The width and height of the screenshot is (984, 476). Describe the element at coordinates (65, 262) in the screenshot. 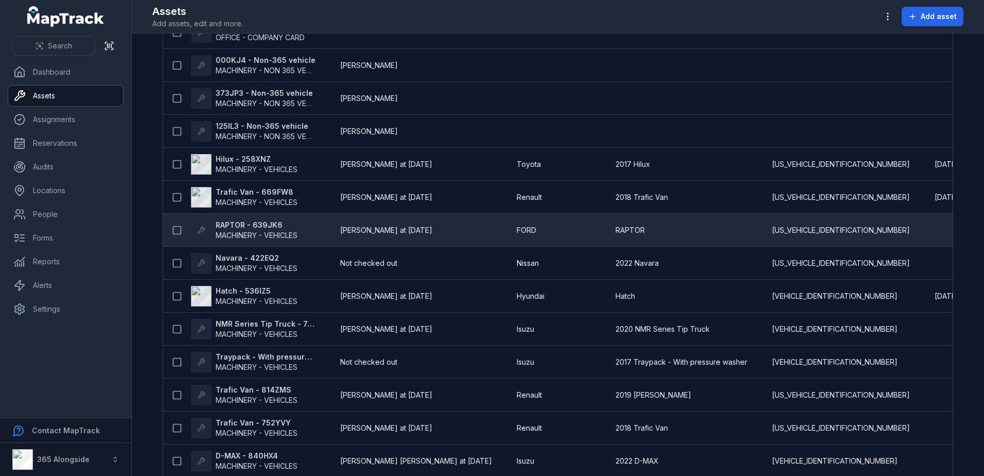

I see `a: Reports` at that location.